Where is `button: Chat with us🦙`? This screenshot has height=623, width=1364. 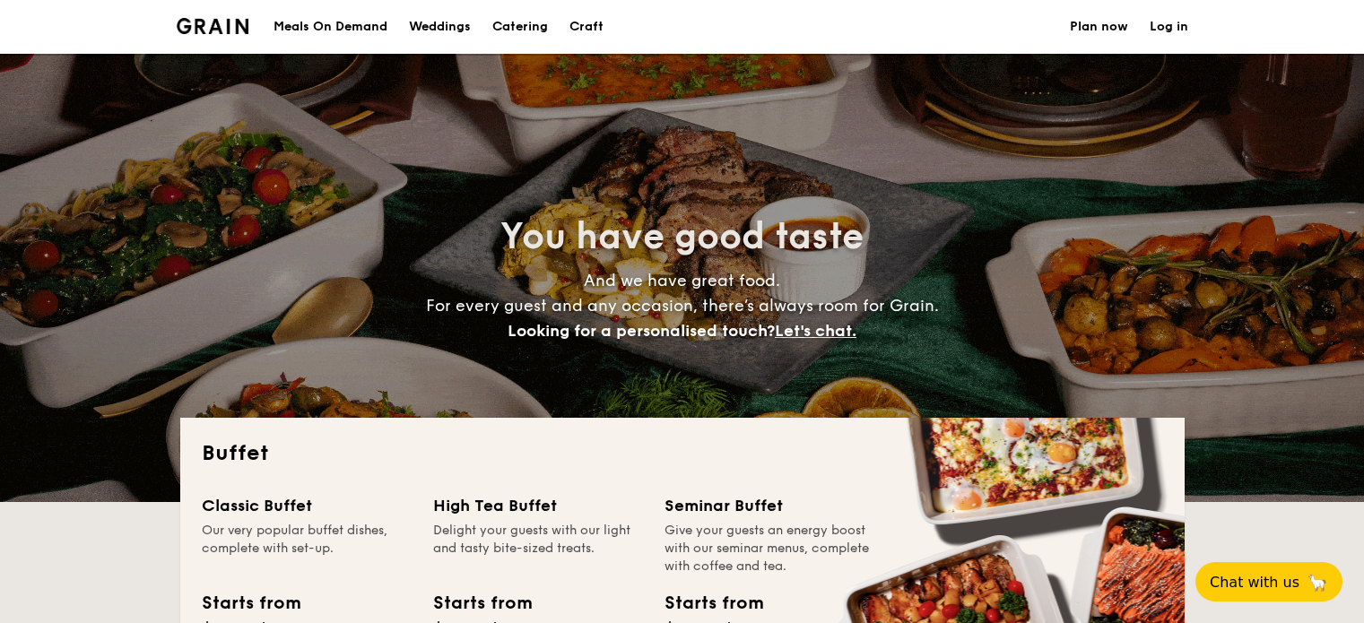 button: Chat with us🦙 is located at coordinates (1269, 582).